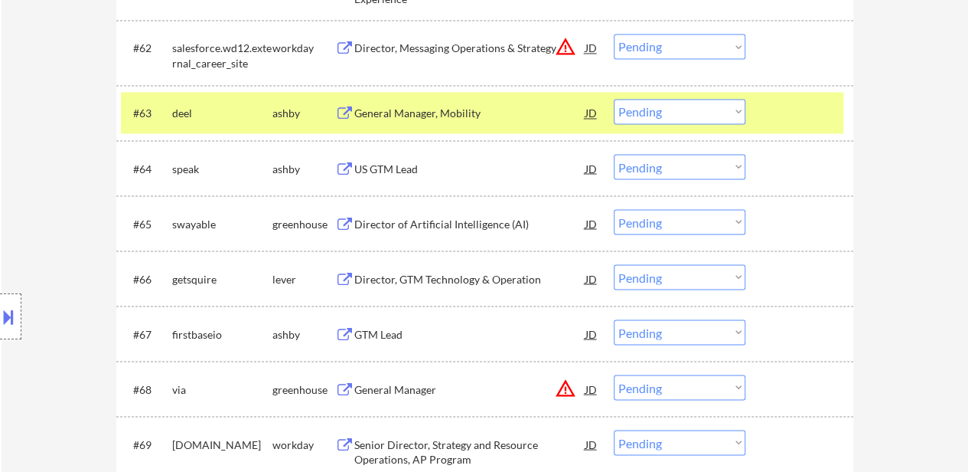 The width and height of the screenshot is (968, 472). What do you see at coordinates (470, 113) in the screenshot?
I see `div: General Manager, Mobility` at bounding box center [470, 113].